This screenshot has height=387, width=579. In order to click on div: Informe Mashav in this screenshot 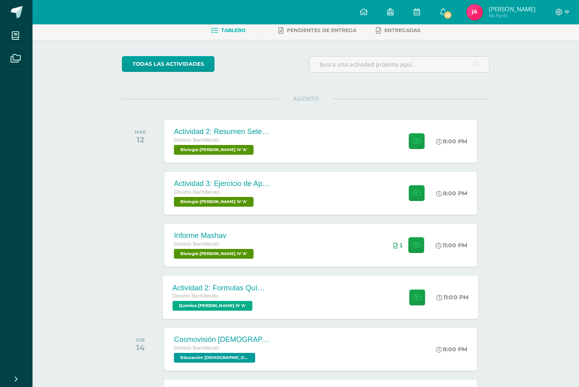, I will do `click(215, 236)`.